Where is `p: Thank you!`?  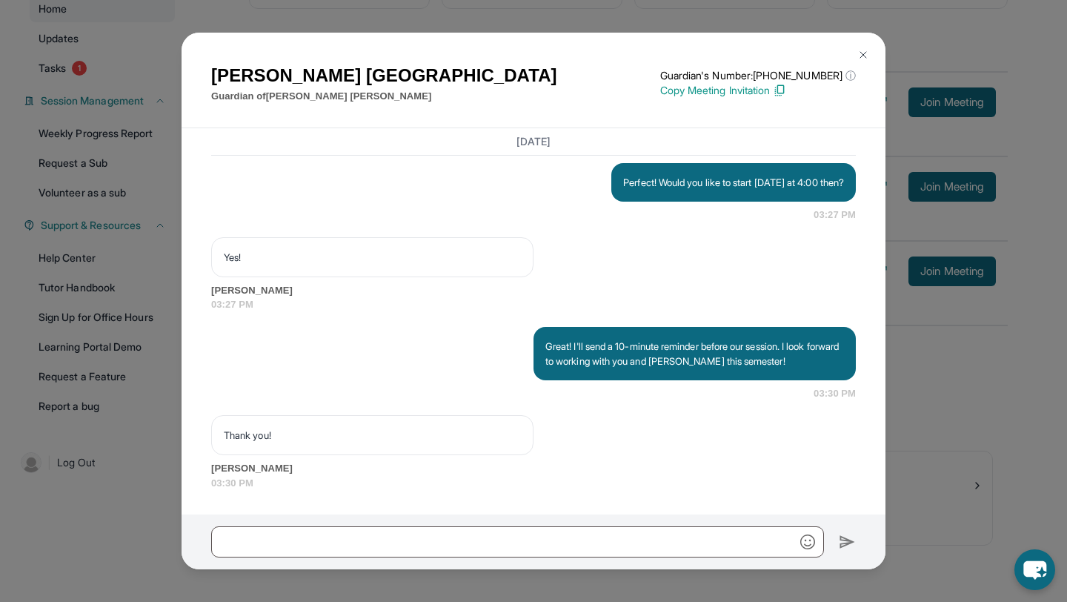 p: Thank you! is located at coordinates (372, 435).